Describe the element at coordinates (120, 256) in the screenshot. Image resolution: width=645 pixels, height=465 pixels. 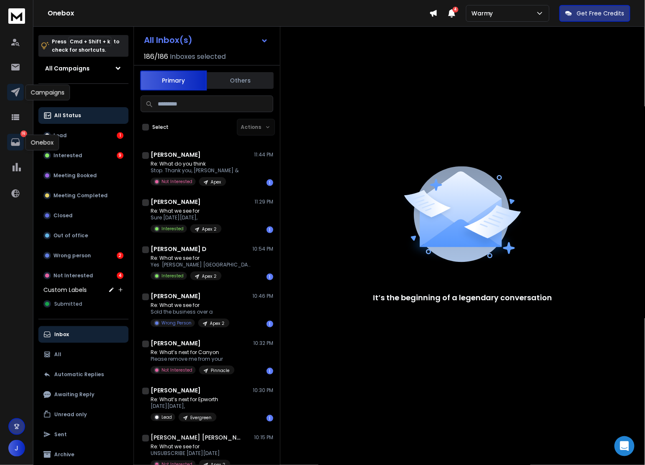
I see `div: 2` at that location.